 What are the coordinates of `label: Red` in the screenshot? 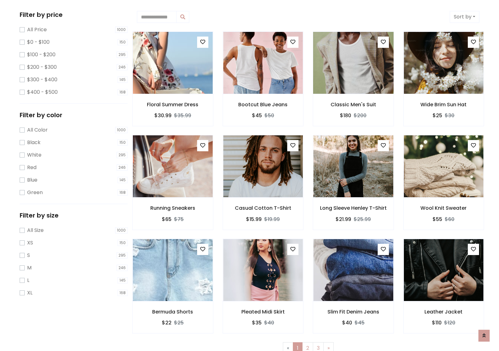 It's located at (32, 167).